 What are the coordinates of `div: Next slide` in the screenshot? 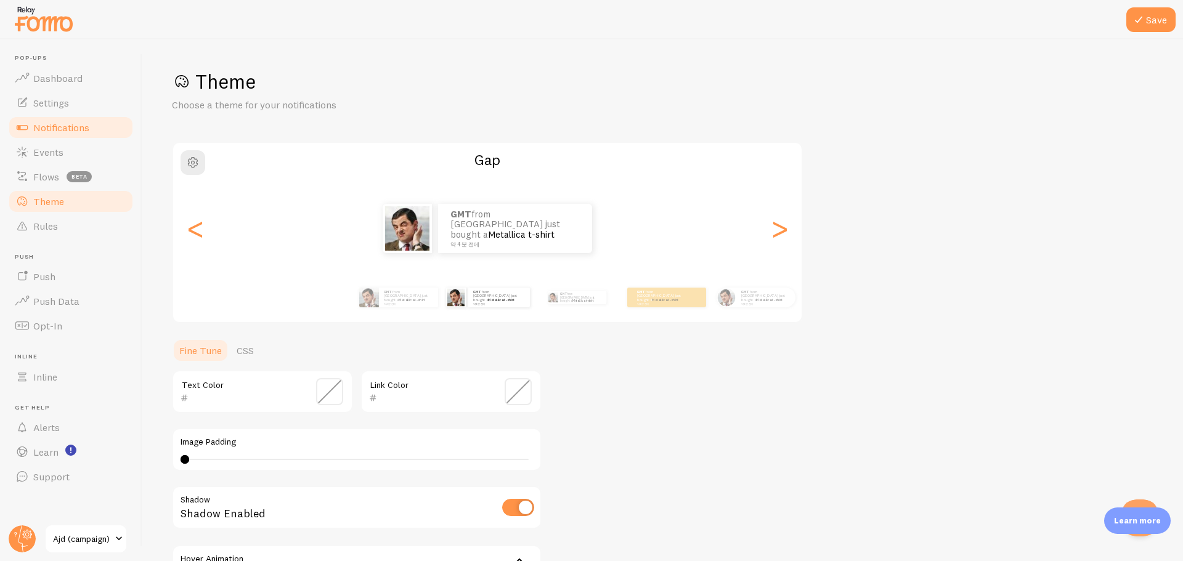 It's located at (780, 229).